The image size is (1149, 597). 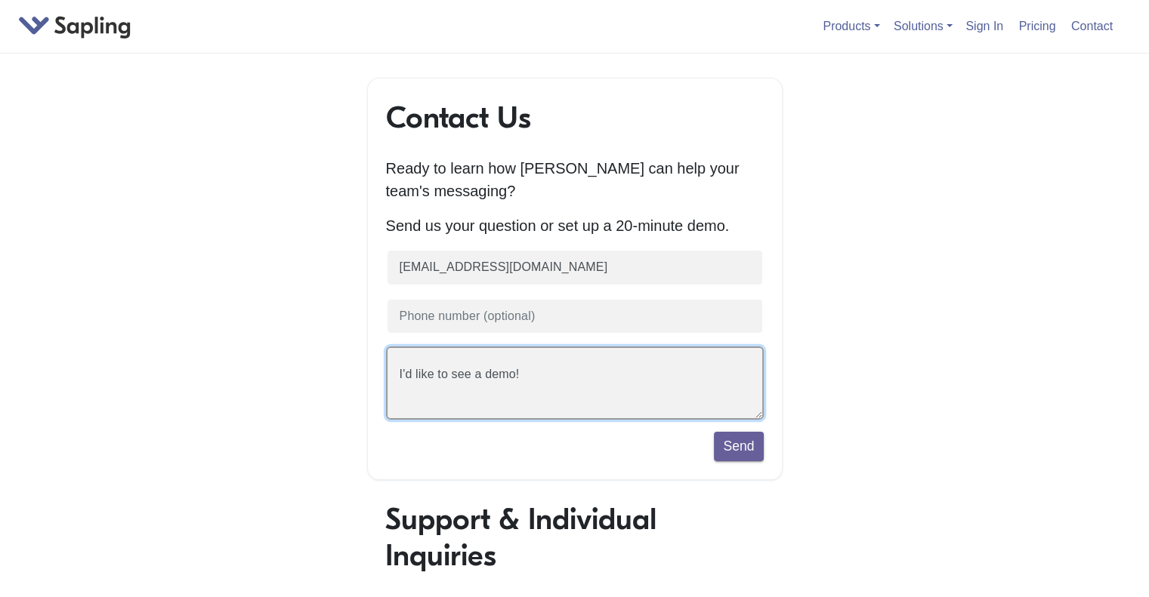 I want to click on a: Products, so click(x=850, y=26).